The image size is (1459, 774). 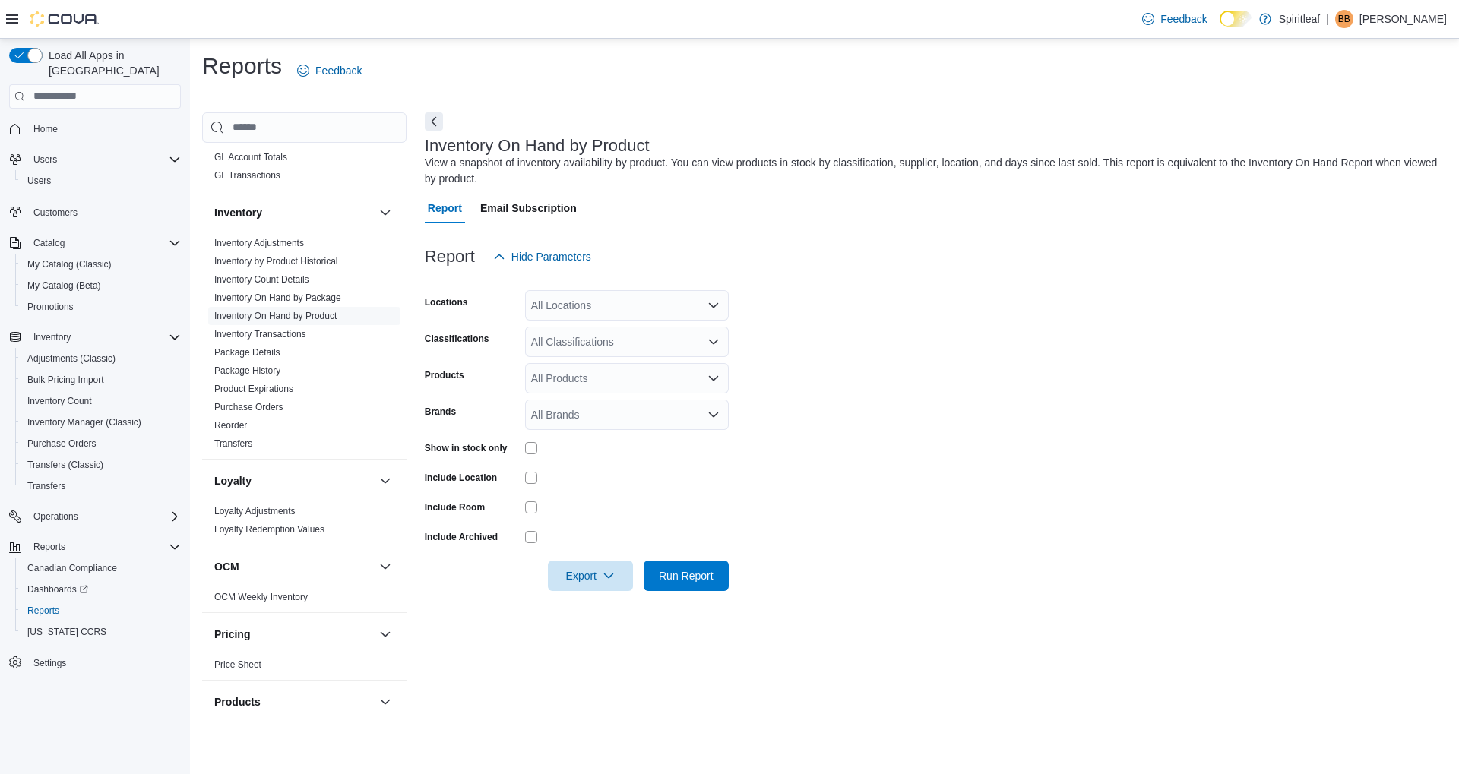 What do you see at coordinates (55, 213) in the screenshot?
I see `a: Customers` at bounding box center [55, 213].